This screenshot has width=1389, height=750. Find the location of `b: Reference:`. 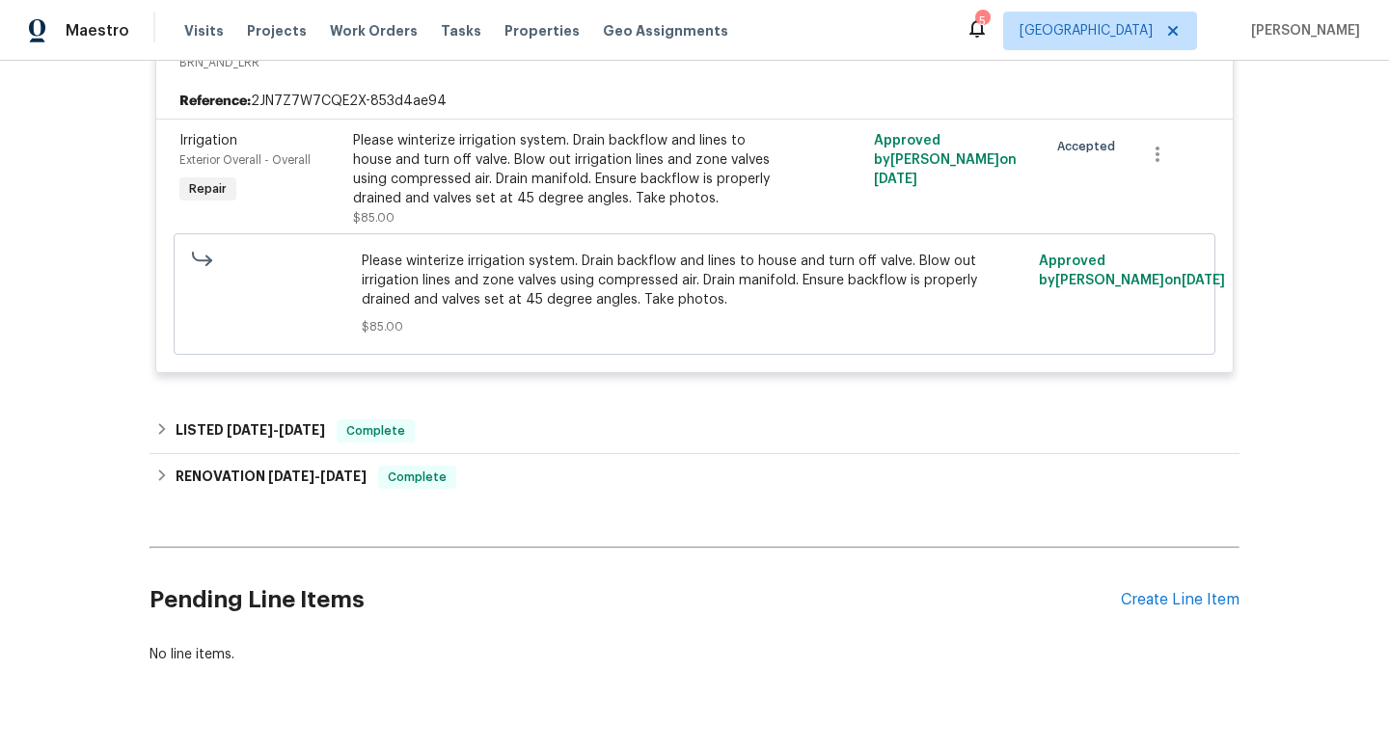

b: Reference: is located at coordinates (215, 101).